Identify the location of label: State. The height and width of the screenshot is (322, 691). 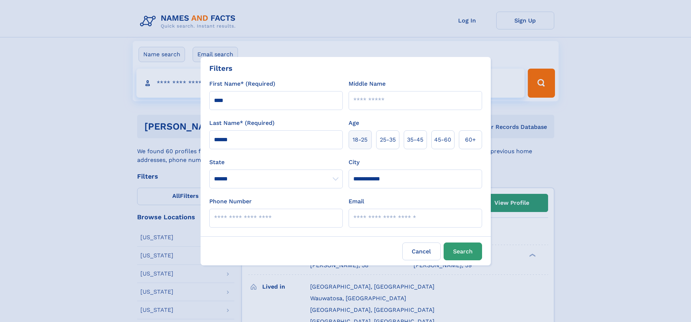
(276, 162).